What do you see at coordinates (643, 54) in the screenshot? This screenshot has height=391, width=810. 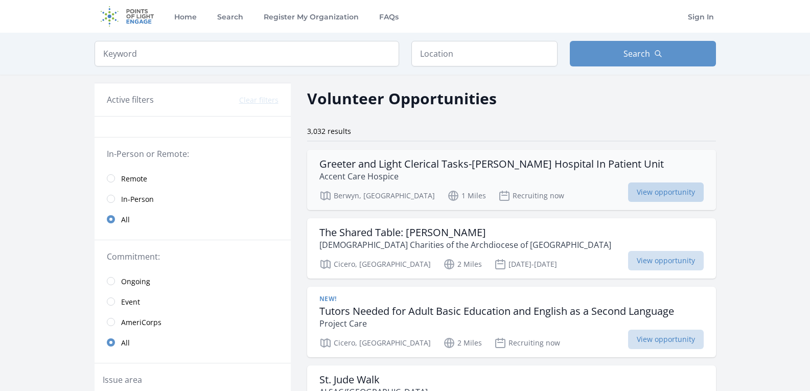 I see `button: Search` at bounding box center [643, 54].